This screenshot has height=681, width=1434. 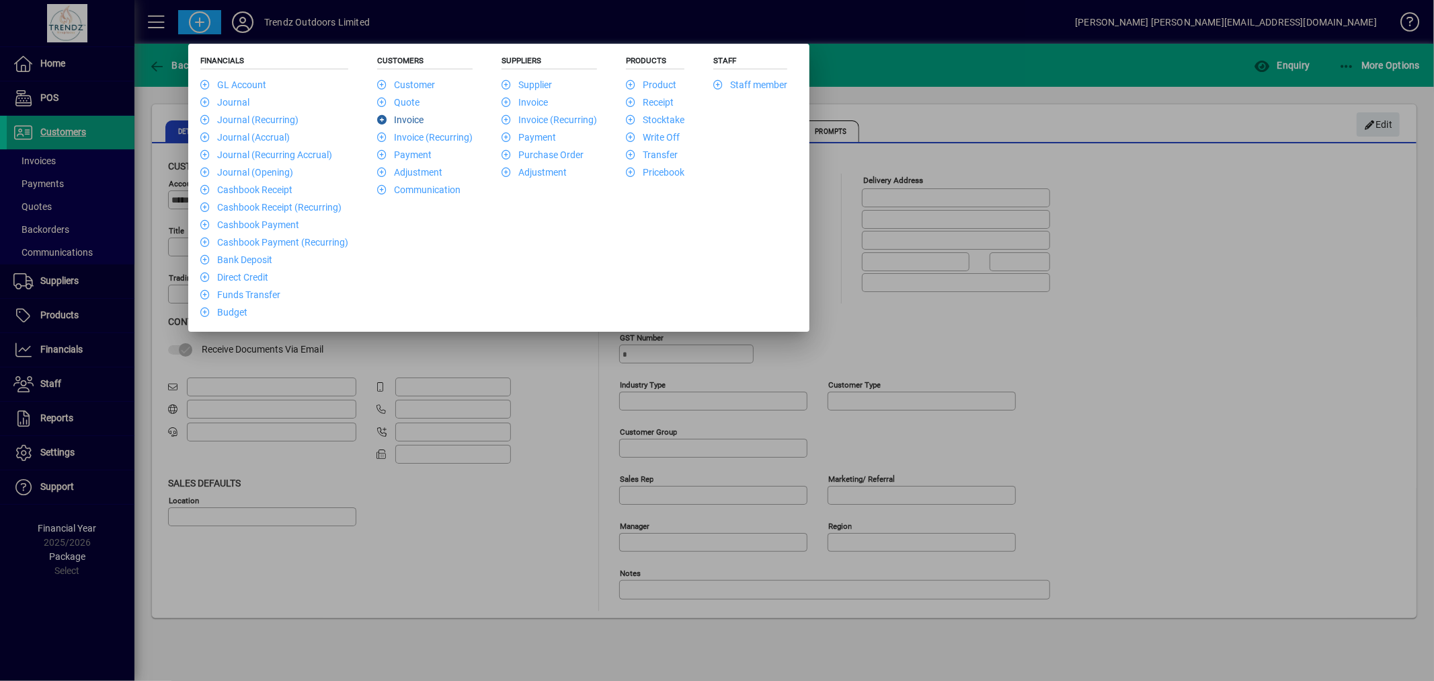 I want to click on h5: Products, so click(x=655, y=63).